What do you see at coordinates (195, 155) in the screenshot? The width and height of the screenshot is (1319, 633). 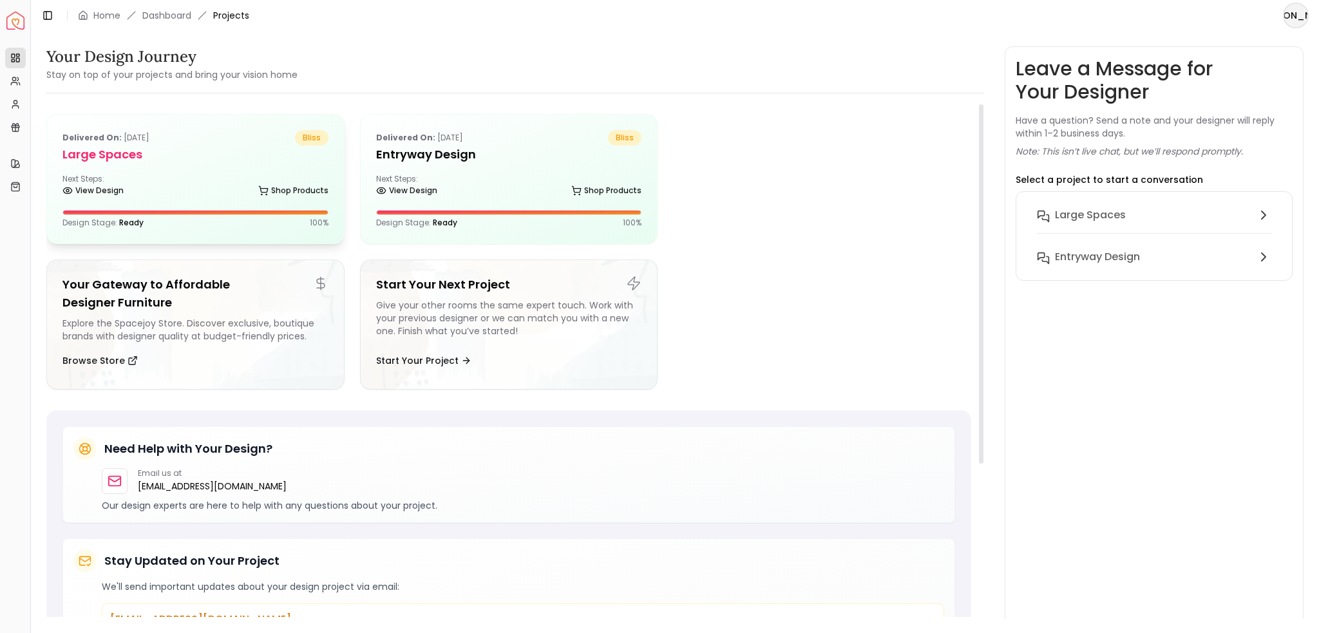 I see `h5: Large Spaces` at bounding box center [195, 155].